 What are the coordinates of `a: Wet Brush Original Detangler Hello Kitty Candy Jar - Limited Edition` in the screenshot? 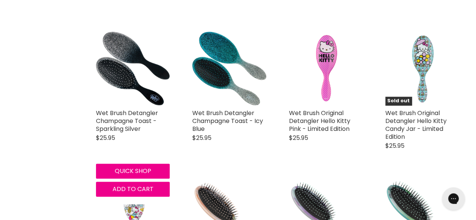 It's located at (415, 125).